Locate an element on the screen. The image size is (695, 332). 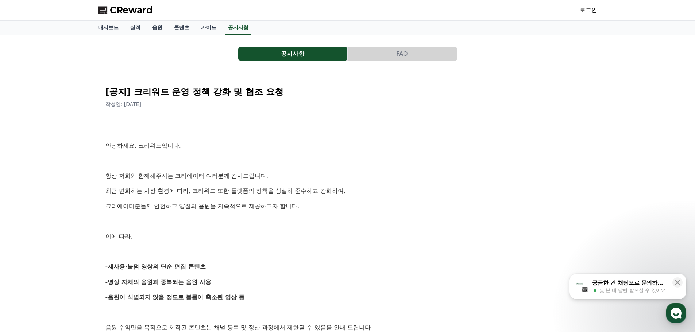
strong: -재사용·불펌 영상의 단순 편집 콘텐츠 is located at coordinates (155, 267).